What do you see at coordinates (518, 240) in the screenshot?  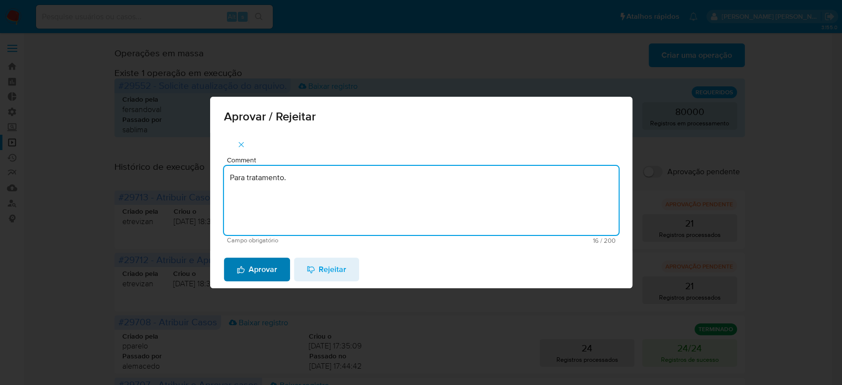 I see `span: Máximo 200 caracteres` at bounding box center [518, 240].